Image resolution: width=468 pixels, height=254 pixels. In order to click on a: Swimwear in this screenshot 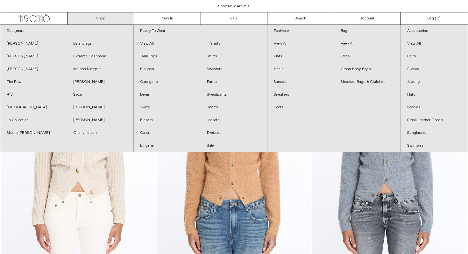, I will do `click(435, 146)`.